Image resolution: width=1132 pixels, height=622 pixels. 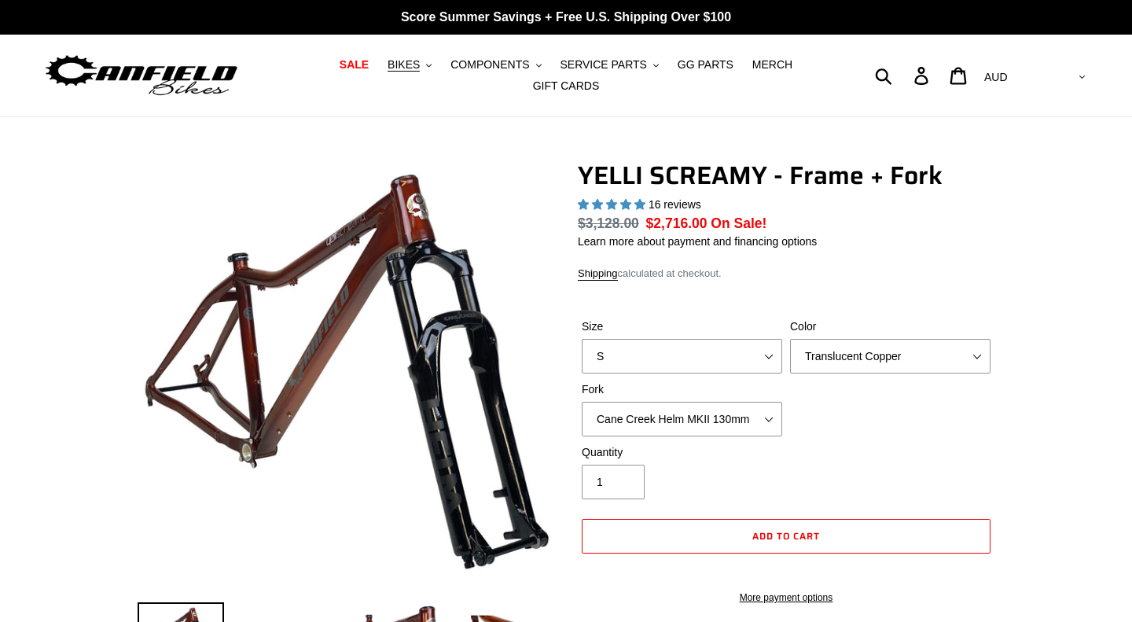 I want to click on span: On Sale!, so click(x=738, y=223).